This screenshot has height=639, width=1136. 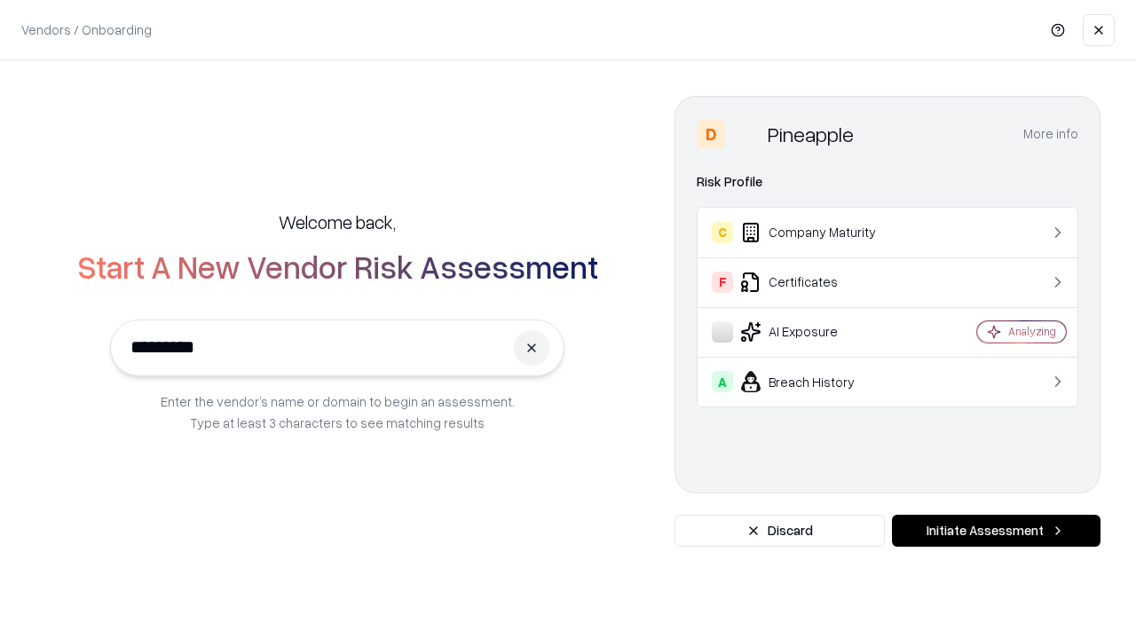 What do you see at coordinates (887, 182) in the screenshot?
I see `div: Risk Profile` at bounding box center [887, 182].